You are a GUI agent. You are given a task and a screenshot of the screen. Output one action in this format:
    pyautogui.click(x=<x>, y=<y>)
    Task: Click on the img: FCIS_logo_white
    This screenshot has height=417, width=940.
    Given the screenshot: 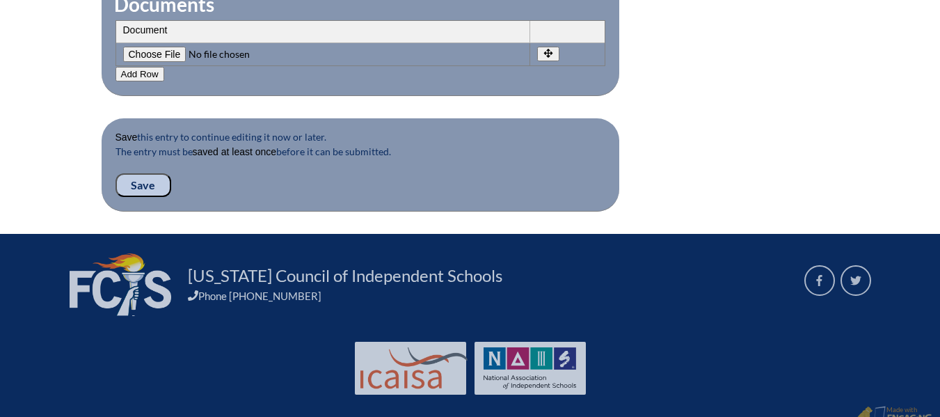 What is the action you would take?
    pyautogui.click(x=120, y=285)
    